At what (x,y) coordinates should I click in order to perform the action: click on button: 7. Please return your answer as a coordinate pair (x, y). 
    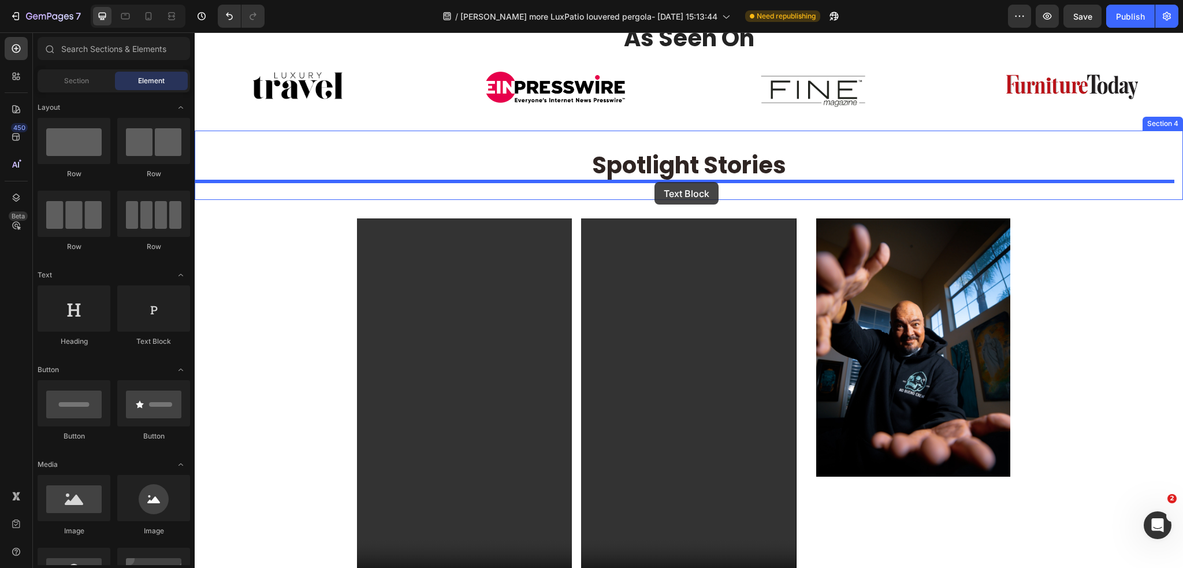
    Looking at the image, I should click on (45, 16).